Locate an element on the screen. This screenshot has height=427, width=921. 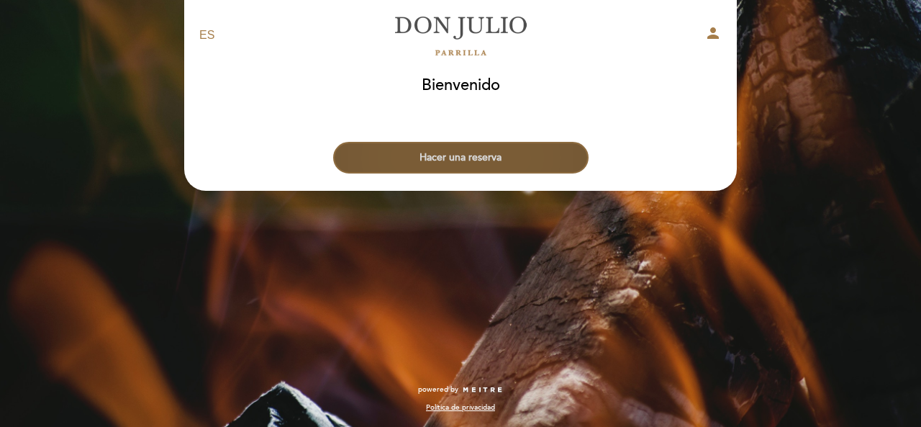
button: Hacer una reserva is located at coordinates (460, 158).